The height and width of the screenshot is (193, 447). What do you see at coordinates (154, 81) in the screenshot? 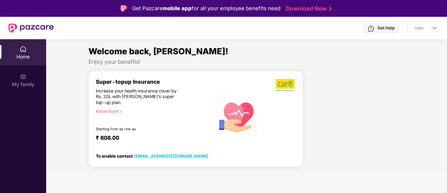
I see `div: Super-topup Insurance` at bounding box center [154, 81].